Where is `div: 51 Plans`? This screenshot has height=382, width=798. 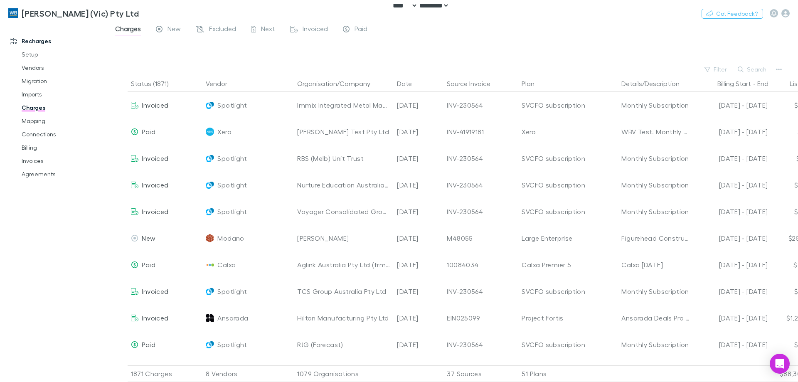
div: 51 Plans is located at coordinates (568, 373).